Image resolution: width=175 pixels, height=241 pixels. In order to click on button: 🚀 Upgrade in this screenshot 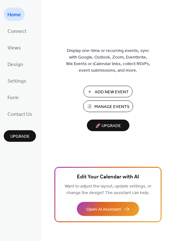, I will do `click(108, 125)`.